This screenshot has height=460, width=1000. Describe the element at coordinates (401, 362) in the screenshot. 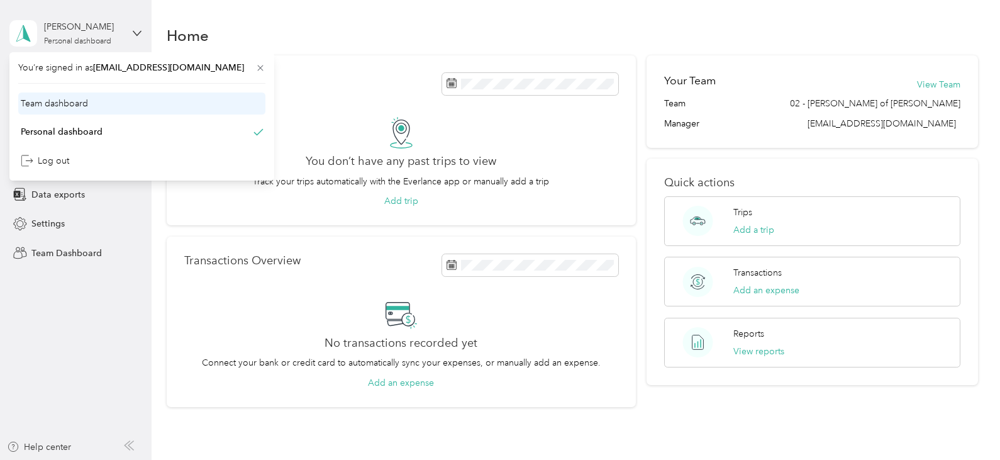

I see `p: Connect your bank or credit card to automatically sync your expenses, or manually add an expense.` at that location.